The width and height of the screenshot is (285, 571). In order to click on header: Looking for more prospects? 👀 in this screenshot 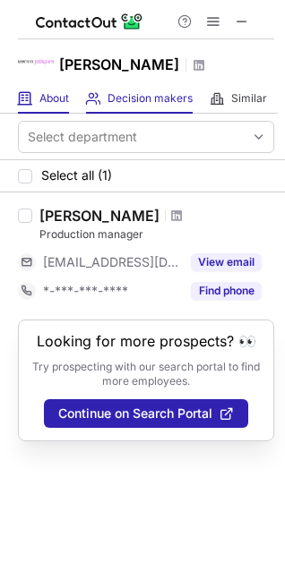, I will do `click(146, 341)`.